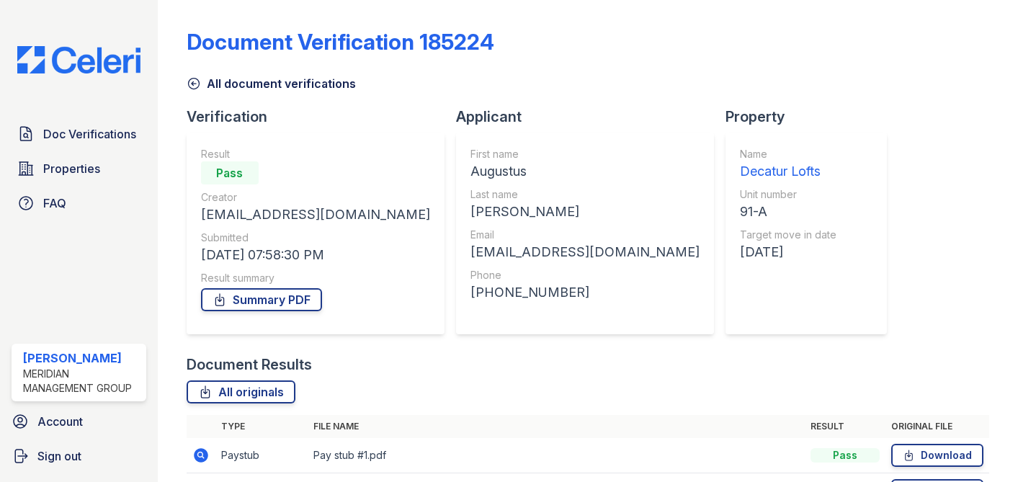 The image size is (1018, 482). What do you see at coordinates (315, 197) in the screenshot?
I see `div: Creator` at bounding box center [315, 197].